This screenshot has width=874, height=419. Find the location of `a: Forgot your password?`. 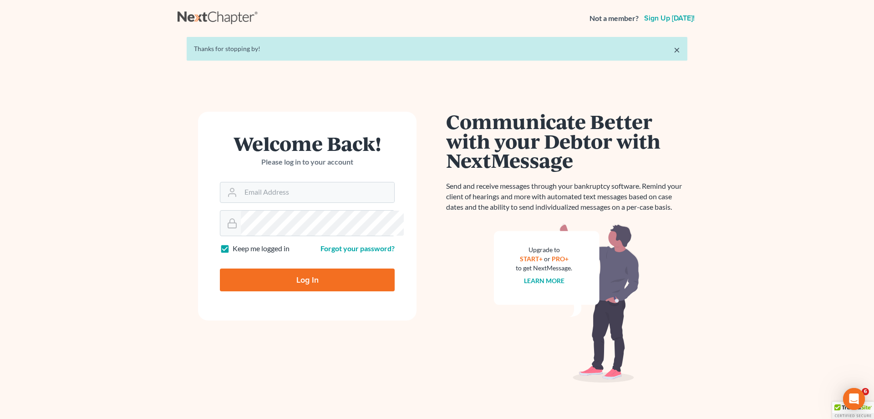

a: Forgot your password? is located at coordinates (357, 248).